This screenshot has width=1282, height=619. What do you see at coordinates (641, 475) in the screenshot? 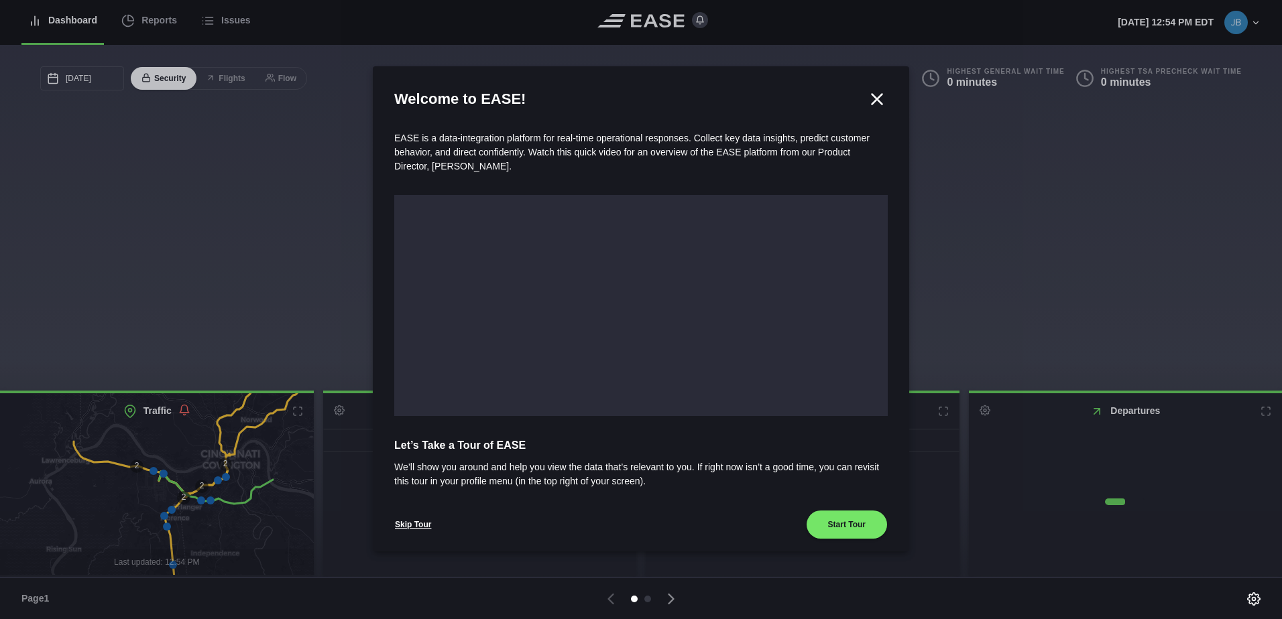
I see `span: We’ll show you around and help you view the data that’s relevant to you. If right now isn’t a goo...` at bounding box center [641, 475].